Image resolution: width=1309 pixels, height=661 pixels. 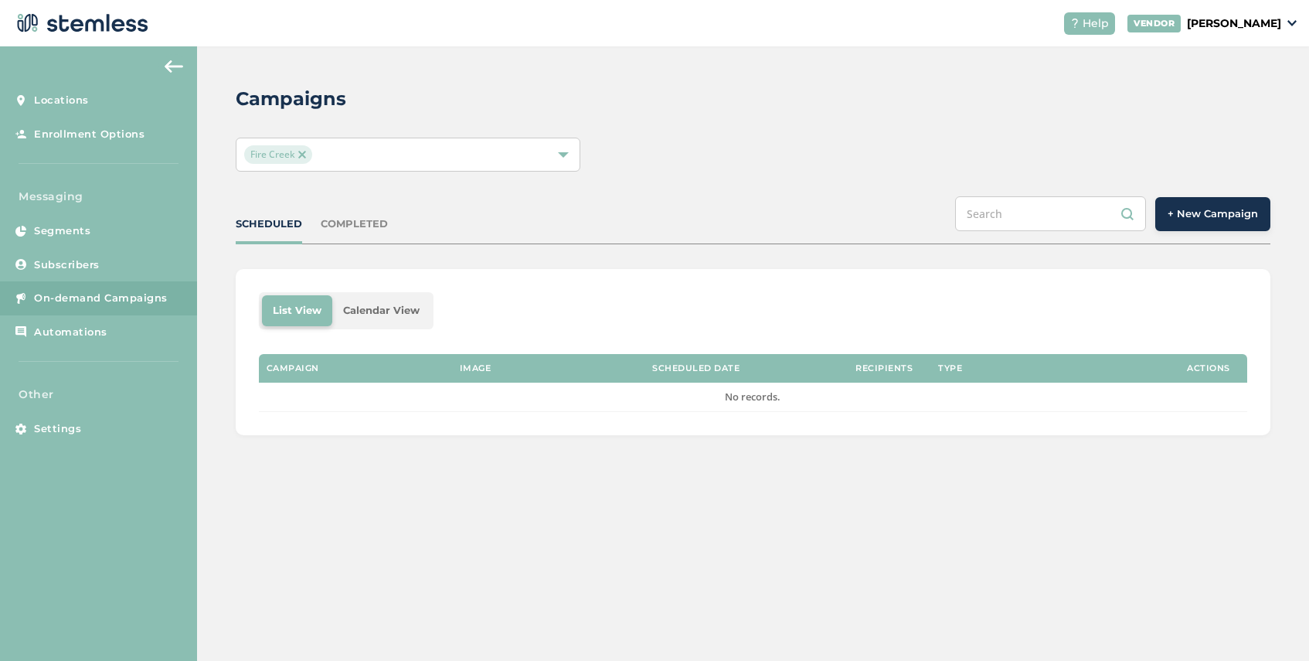 I want to click on img: icon-help-white-03924b79.svg, so click(x=1075, y=23).